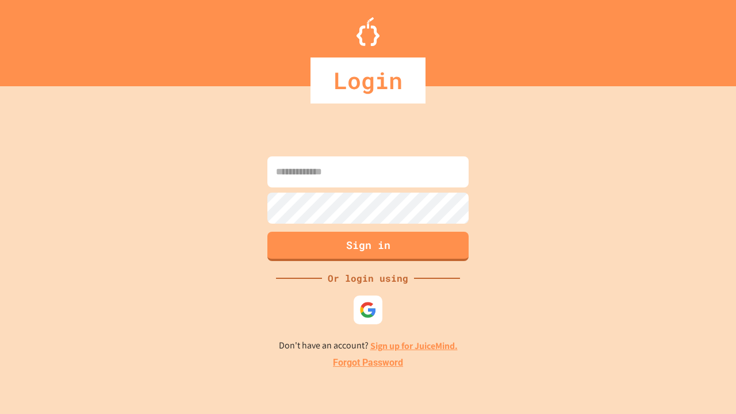 Image resolution: width=736 pixels, height=414 pixels. What do you see at coordinates (368, 310) in the screenshot?
I see `img: google-icon.svg` at bounding box center [368, 310].